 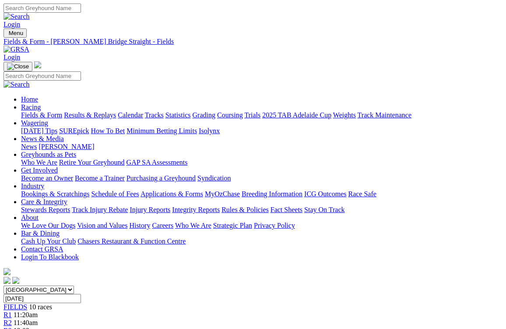 What do you see at coordinates (262, 194) in the screenshot?
I see `div: Industry` at bounding box center [262, 194].